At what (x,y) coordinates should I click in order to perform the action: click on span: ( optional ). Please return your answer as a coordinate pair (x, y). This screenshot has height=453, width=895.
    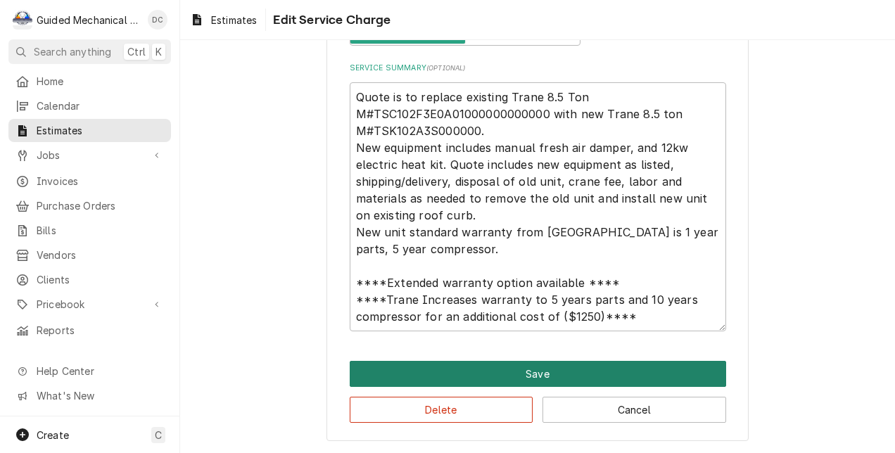
    Looking at the image, I should click on (446, 68).